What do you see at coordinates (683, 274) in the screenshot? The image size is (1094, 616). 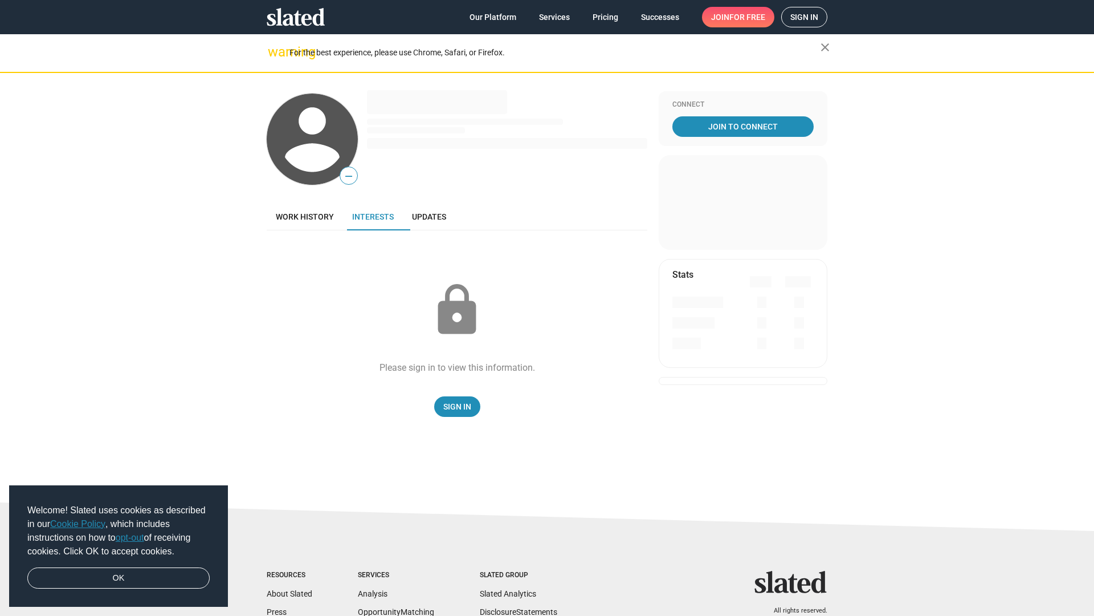 I see `mat-card-title: Stats` at bounding box center [683, 274].